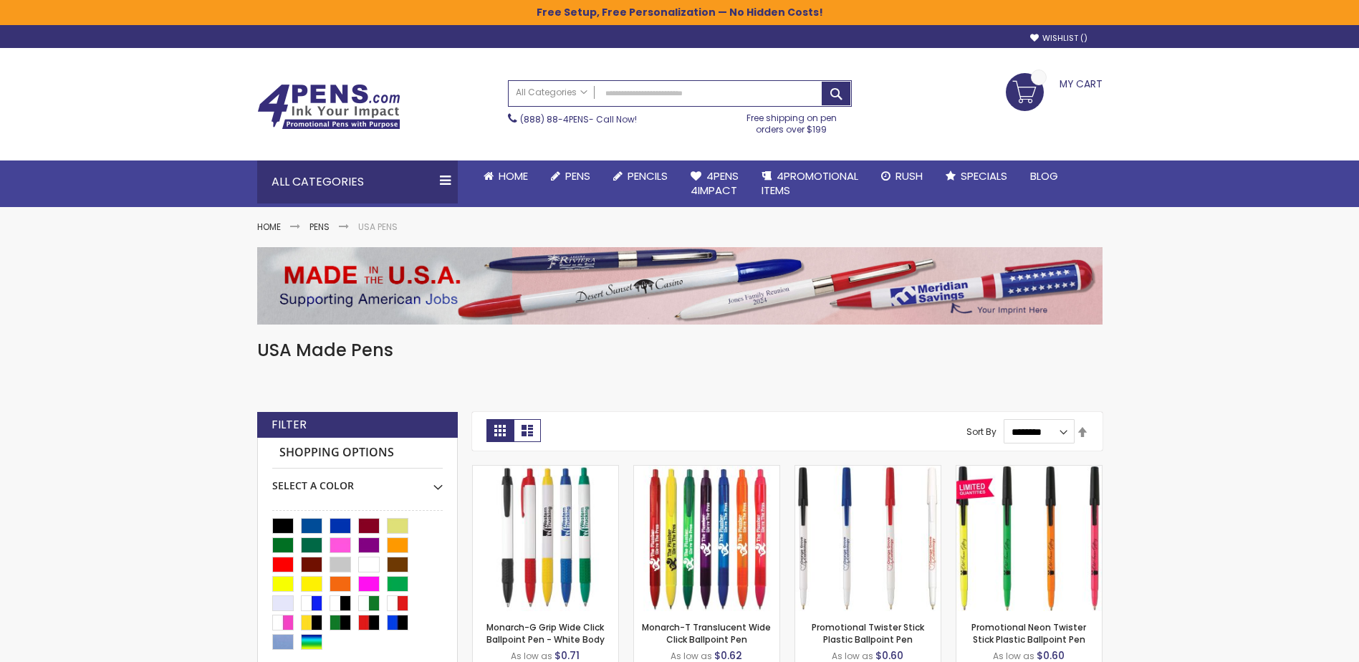 The width and height of the screenshot is (1359, 662). I want to click on div: Free shipping on pen orders over $199, so click(791, 121).